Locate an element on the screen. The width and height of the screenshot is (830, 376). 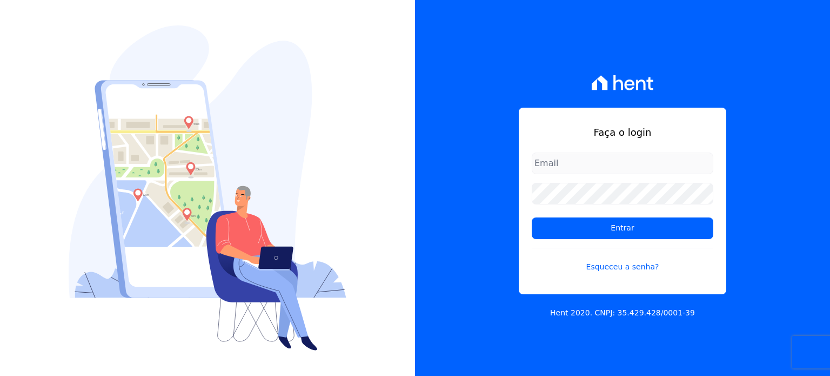
img: Login is located at coordinates (208, 188).